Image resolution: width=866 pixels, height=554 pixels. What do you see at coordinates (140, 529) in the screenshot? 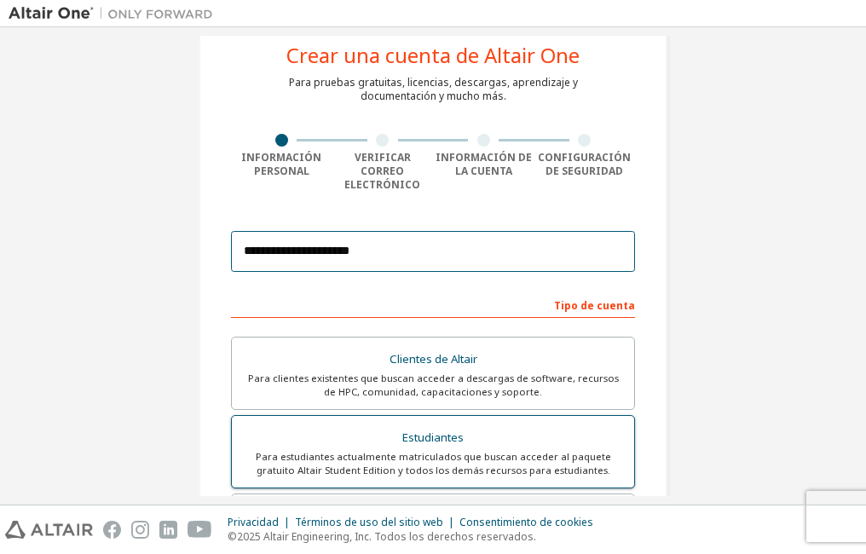
I see `img: instagram.svg` at bounding box center [140, 529].